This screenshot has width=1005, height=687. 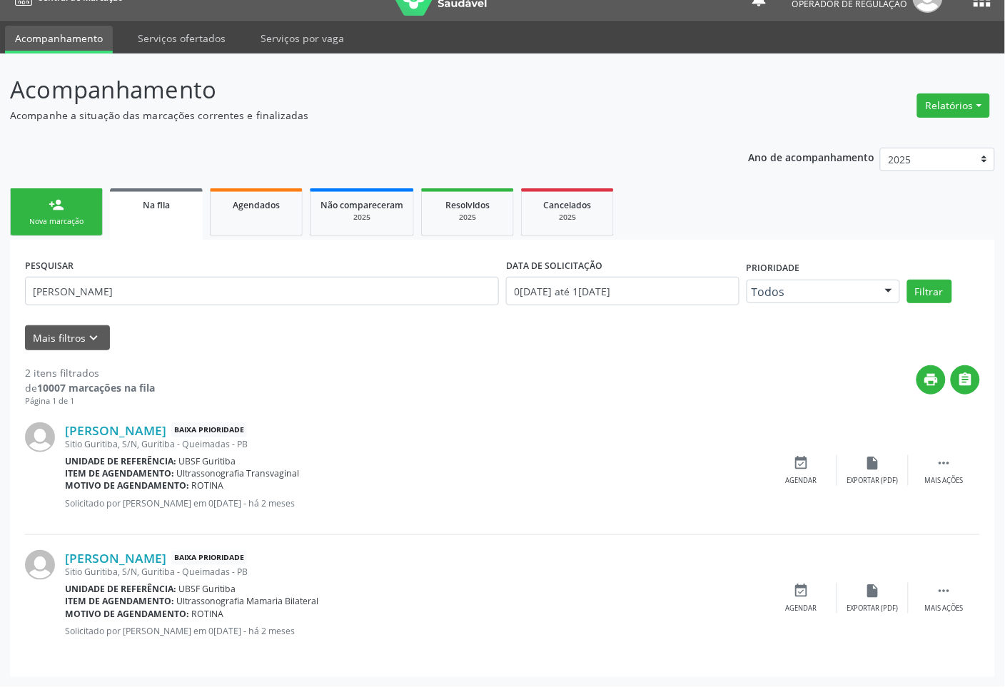 I want to click on a: Serviços ofertados, so click(x=181, y=38).